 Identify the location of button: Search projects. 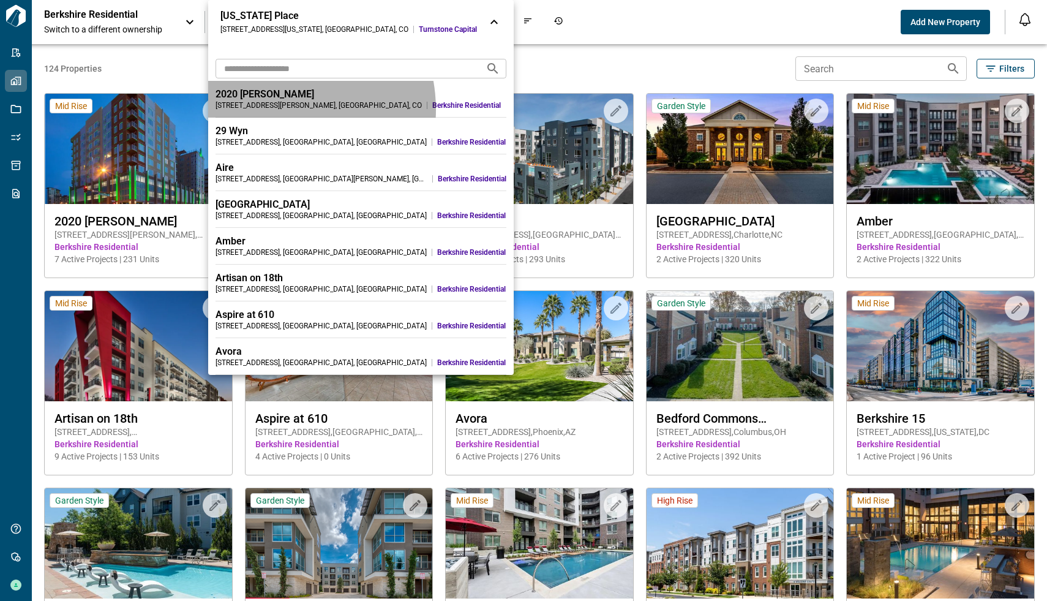
(493, 69).